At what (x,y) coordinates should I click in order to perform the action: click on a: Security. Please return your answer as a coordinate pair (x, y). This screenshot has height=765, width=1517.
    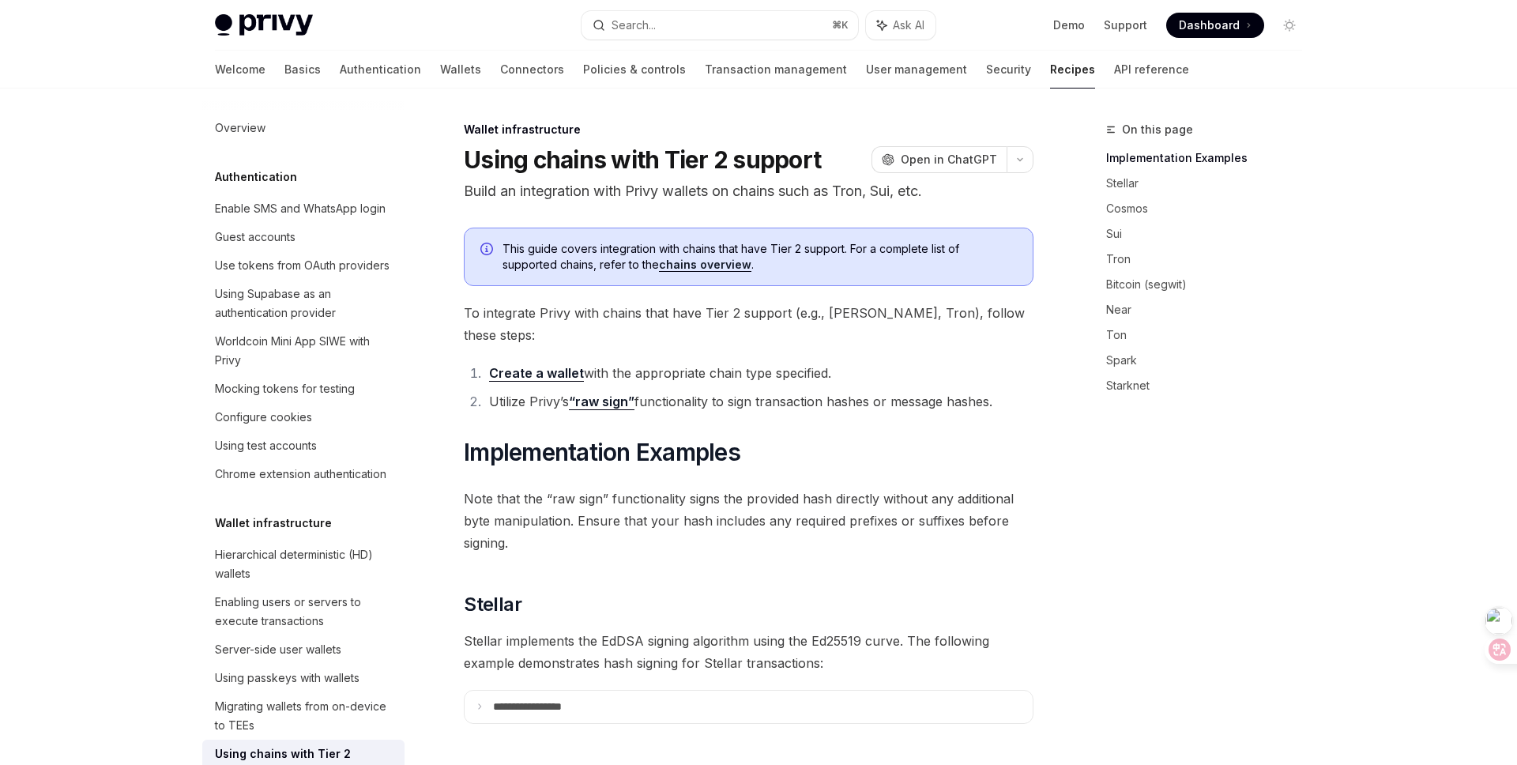
    Looking at the image, I should click on (1008, 70).